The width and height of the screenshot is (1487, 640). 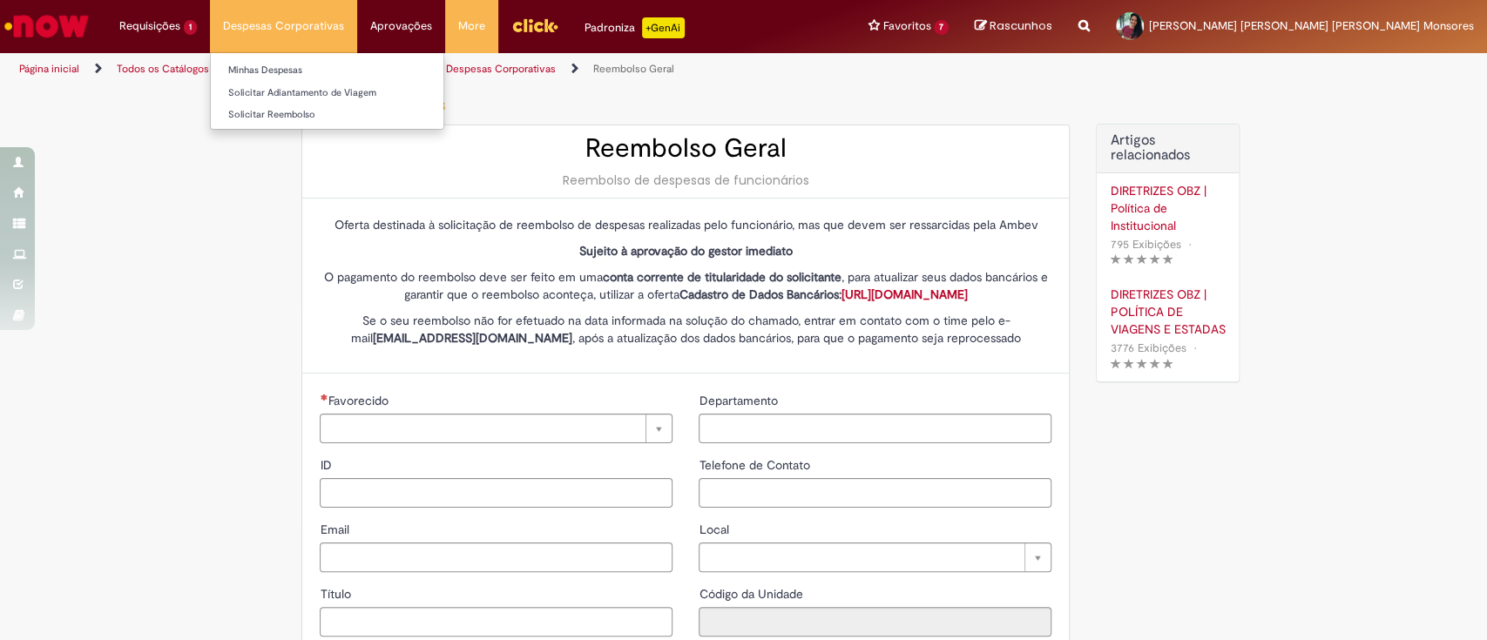 What do you see at coordinates (722, 277) in the screenshot?
I see `strong: conta corrente de titularidade do solicitante` at bounding box center [722, 277].